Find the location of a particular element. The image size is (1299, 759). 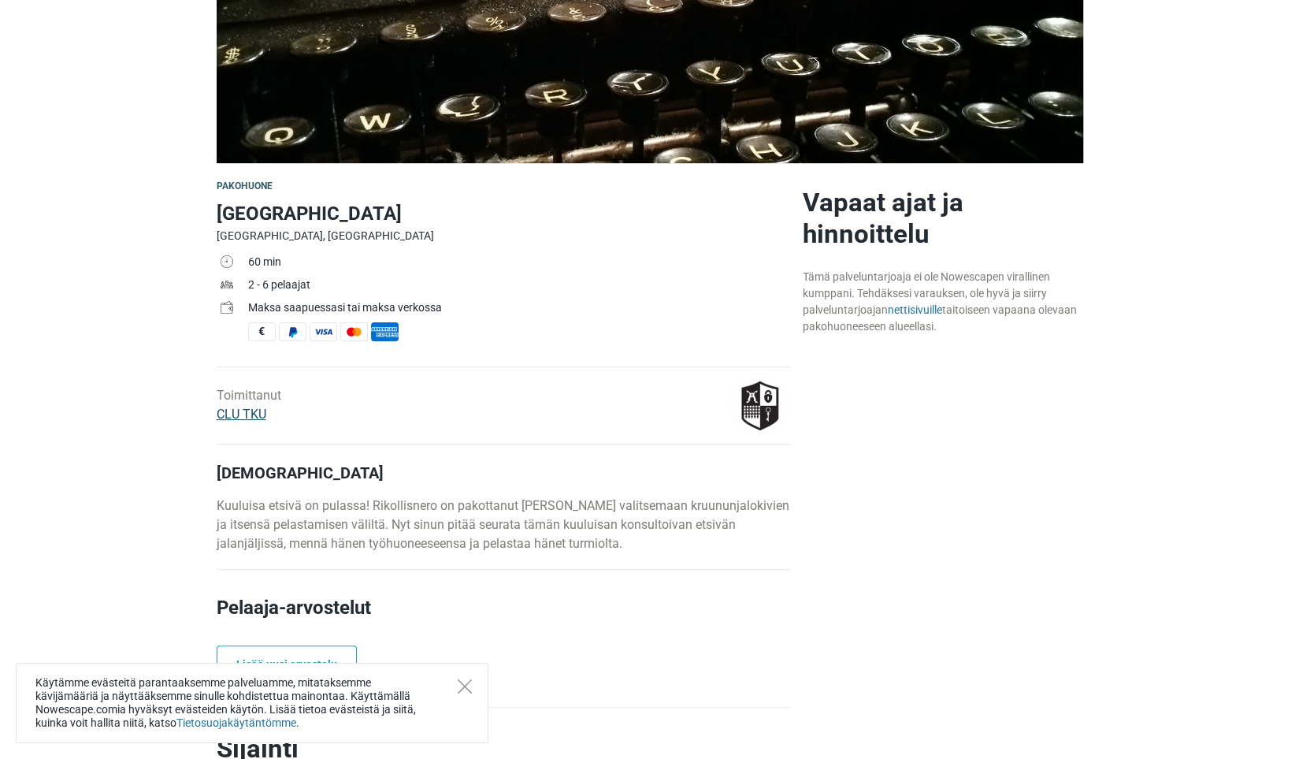

span: PayPal is located at coordinates (292, 332).